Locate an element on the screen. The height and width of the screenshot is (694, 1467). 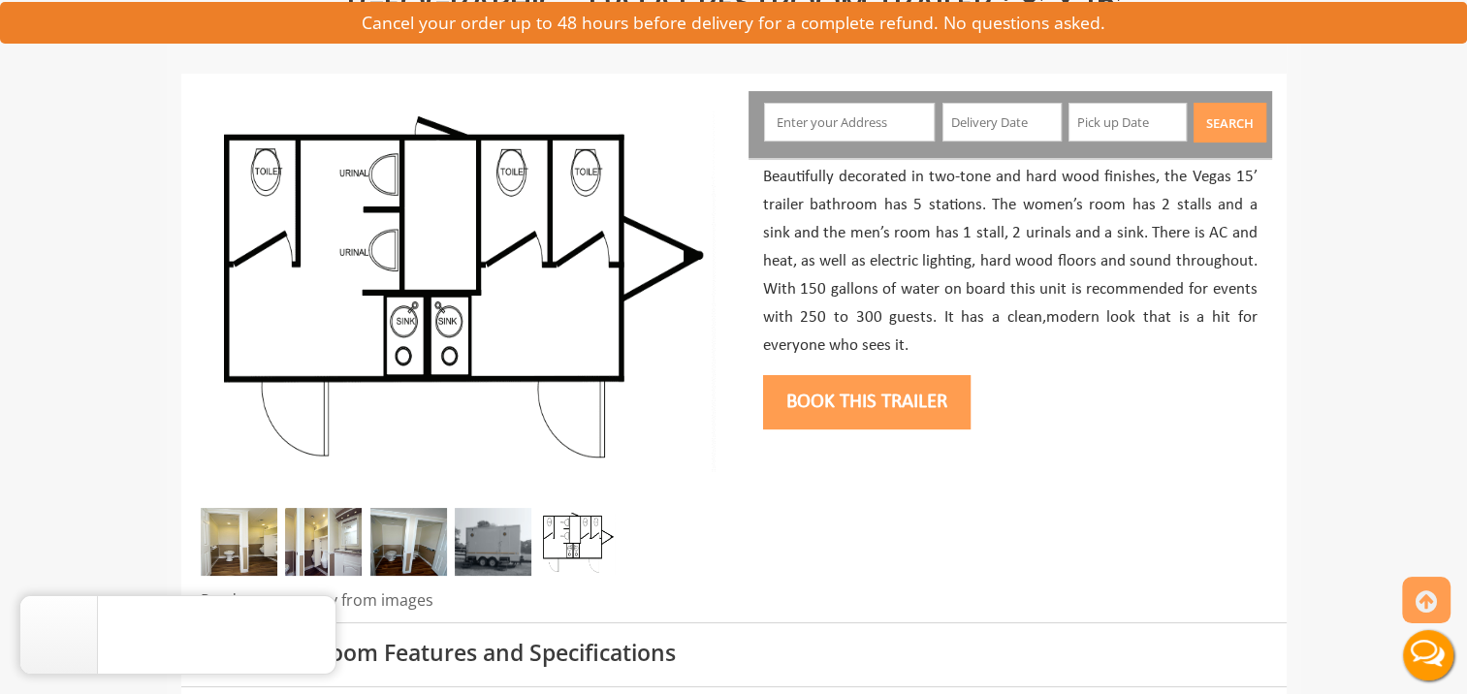
img: Vages 5 station 03 is located at coordinates (239, 542).